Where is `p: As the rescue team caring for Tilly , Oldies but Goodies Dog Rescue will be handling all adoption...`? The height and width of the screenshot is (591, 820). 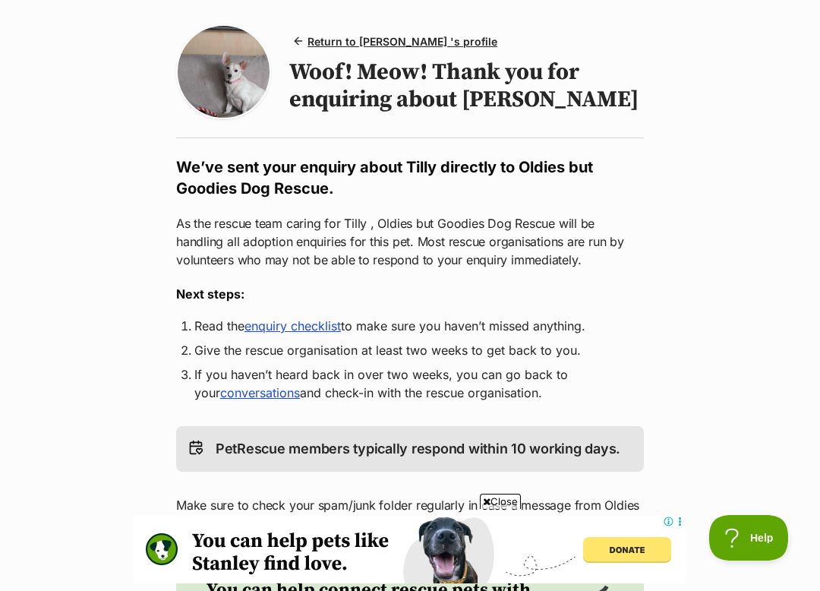 p: As the rescue team caring for Tilly , Oldies but Goodies Dog Rescue will be handling all adoption... is located at coordinates (410, 242).